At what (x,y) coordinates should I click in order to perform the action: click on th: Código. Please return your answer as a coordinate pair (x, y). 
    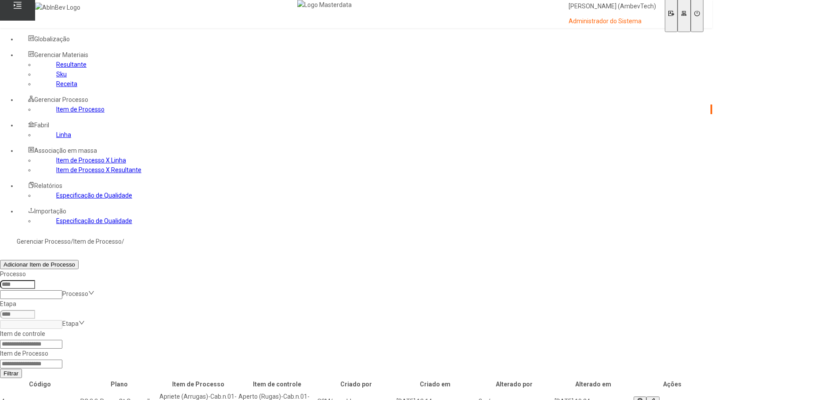
    Looking at the image, I should click on (40, 384).